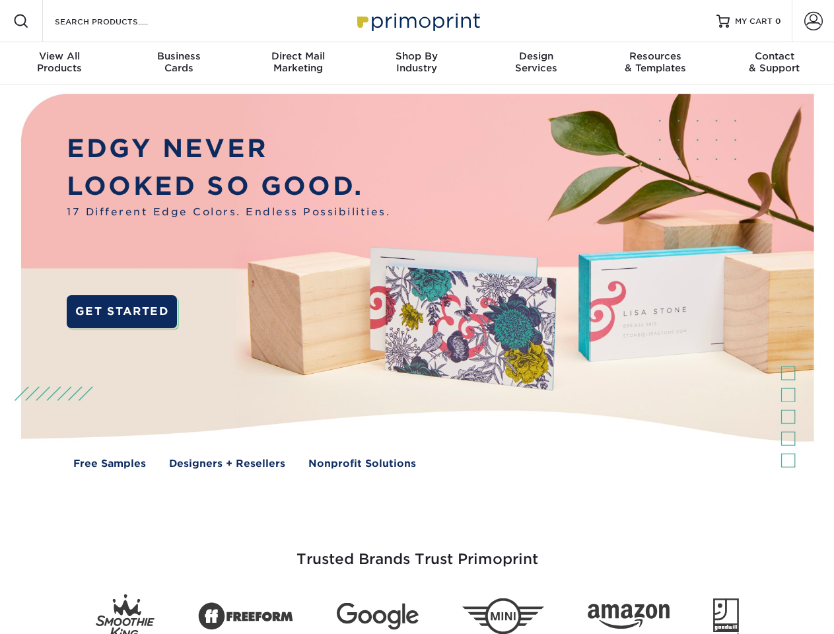  Describe the element at coordinates (298, 56) in the screenshot. I see `span: Direct Mail` at that location.